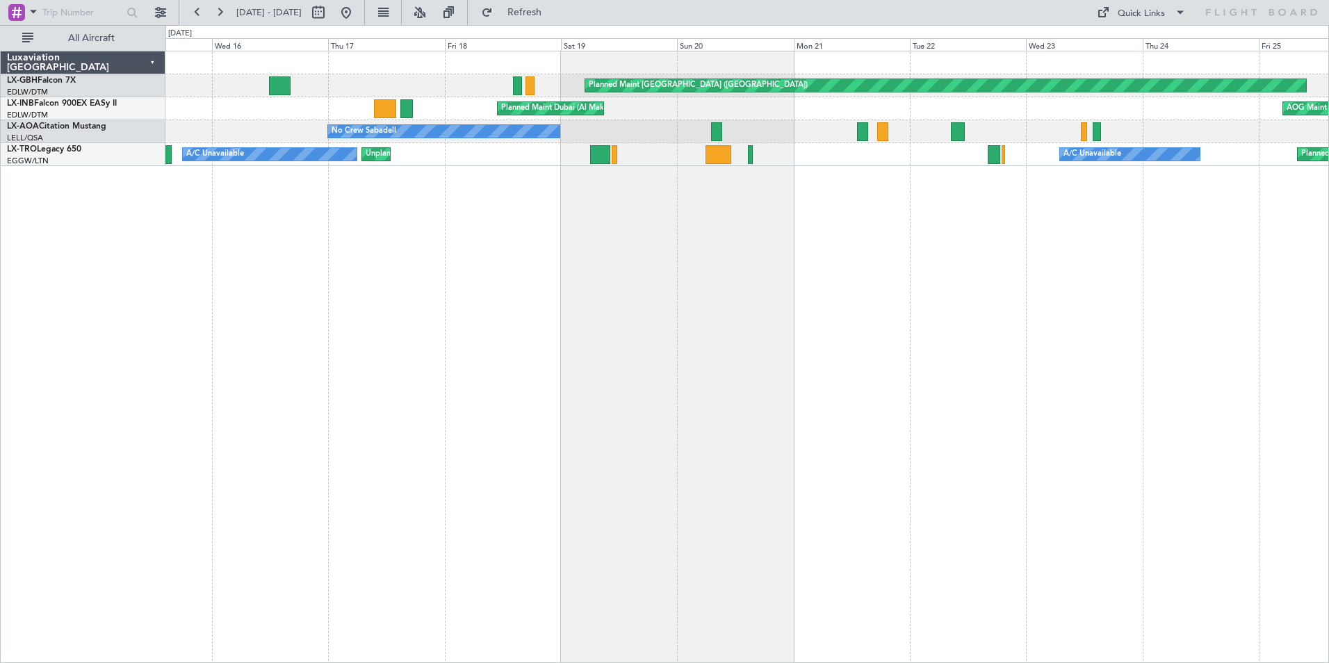  I want to click on div: Wed 23, so click(1084, 44).